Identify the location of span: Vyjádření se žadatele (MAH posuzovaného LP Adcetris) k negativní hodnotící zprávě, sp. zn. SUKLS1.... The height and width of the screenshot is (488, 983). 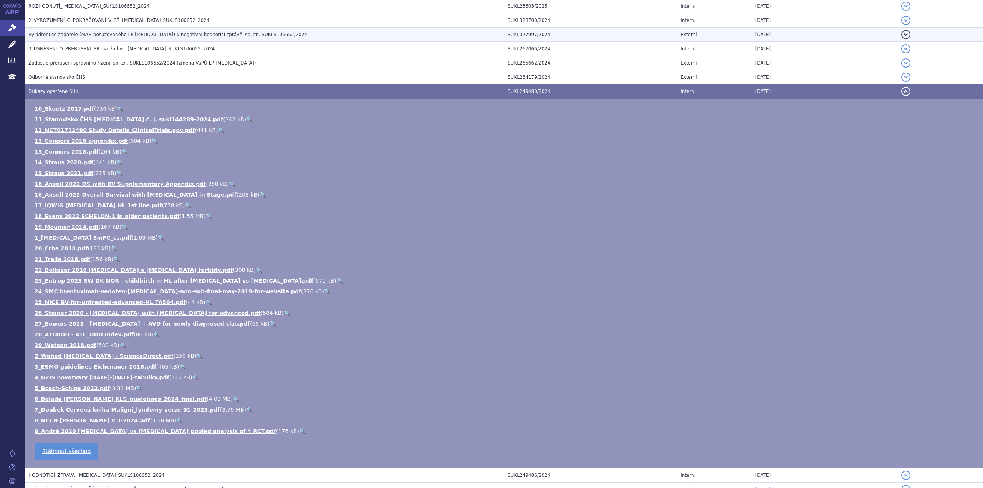
(168, 35).